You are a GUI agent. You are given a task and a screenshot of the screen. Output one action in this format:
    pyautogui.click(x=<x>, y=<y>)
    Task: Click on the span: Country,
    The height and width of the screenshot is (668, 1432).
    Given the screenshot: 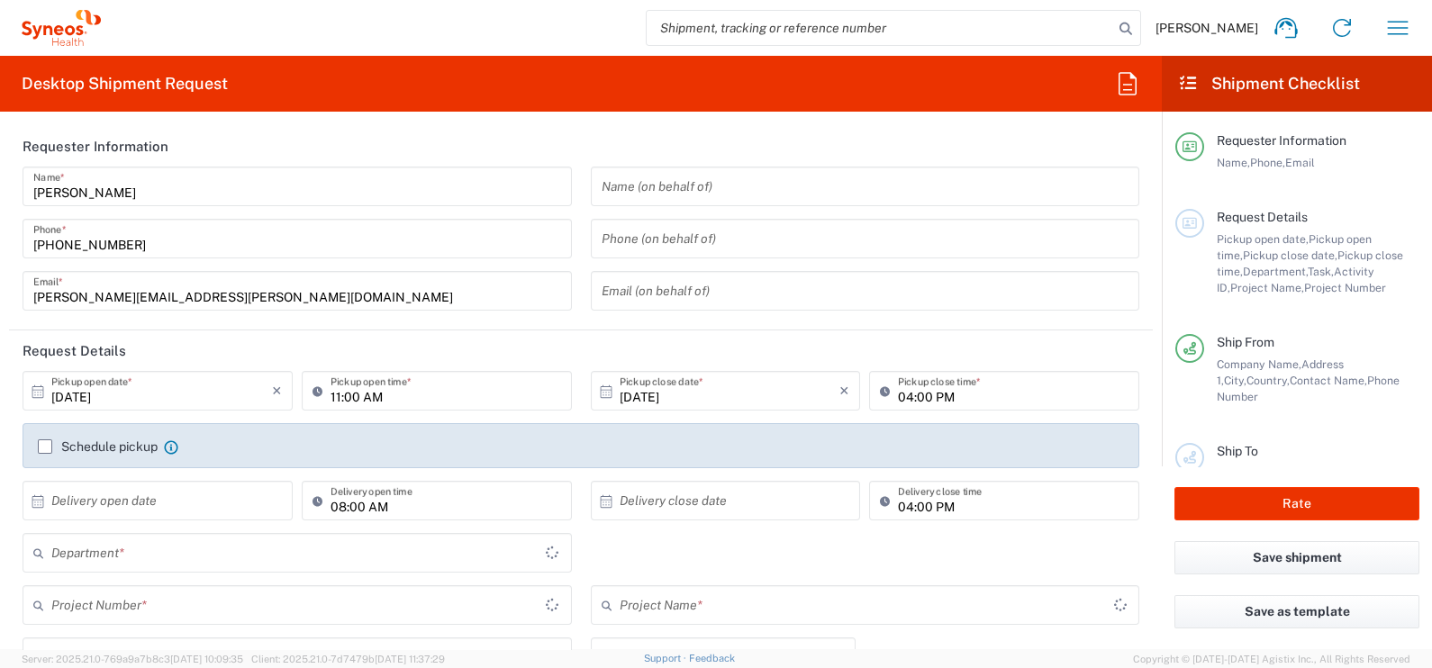 What is the action you would take?
    pyautogui.click(x=1268, y=380)
    